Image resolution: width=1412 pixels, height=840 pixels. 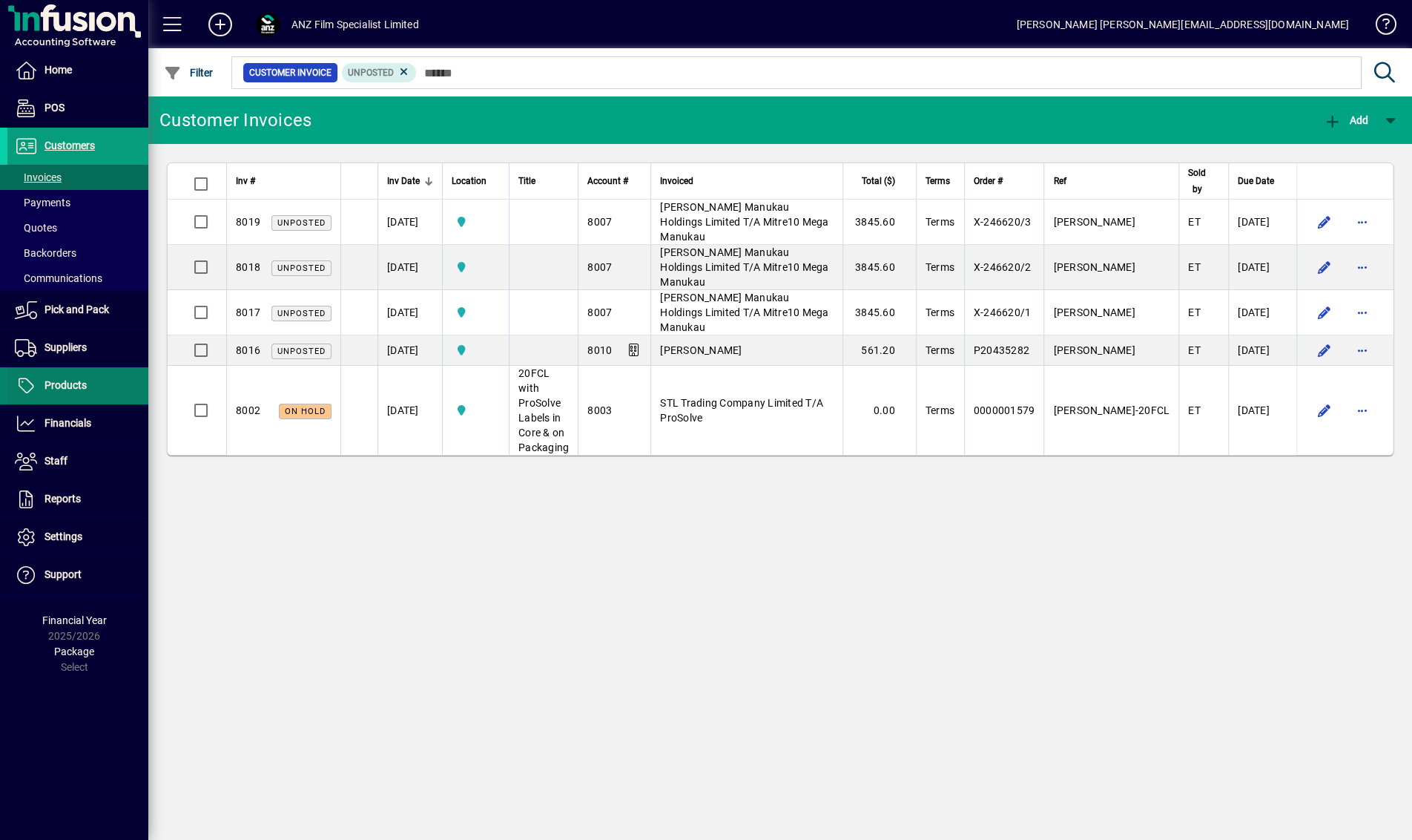 What do you see at coordinates (1379, 27) in the screenshot?
I see `a: Knowledge Base` at bounding box center [1379, 27].